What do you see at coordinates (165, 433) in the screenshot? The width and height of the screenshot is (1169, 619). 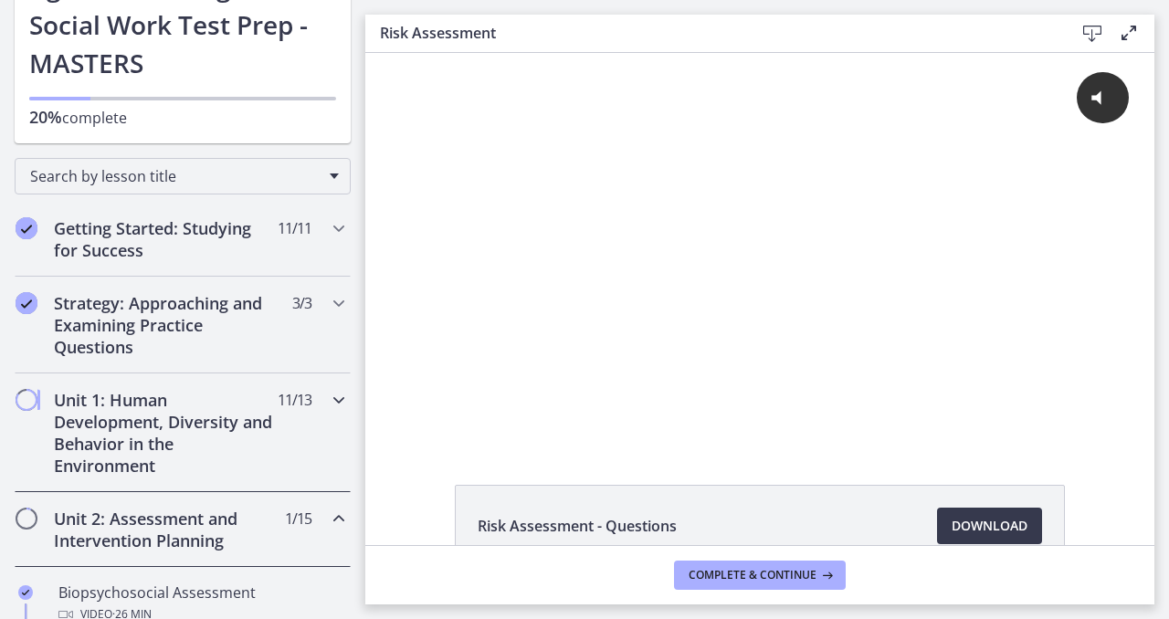 I see `h2: Unit 1: Human Development, Diversity and Behavior in the Environment` at bounding box center [165, 433].